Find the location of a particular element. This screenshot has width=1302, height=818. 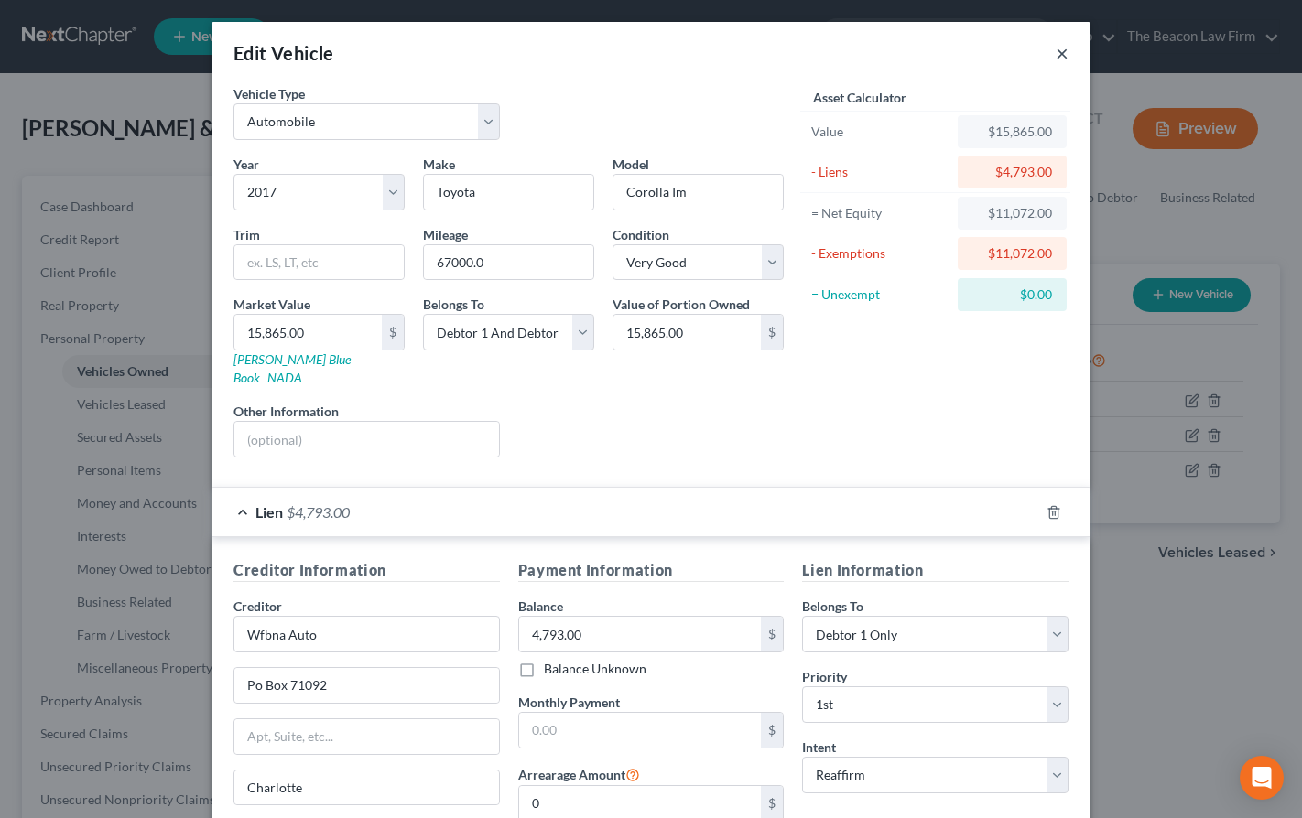

span: $4,793.00 is located at coordinates (318, 512).